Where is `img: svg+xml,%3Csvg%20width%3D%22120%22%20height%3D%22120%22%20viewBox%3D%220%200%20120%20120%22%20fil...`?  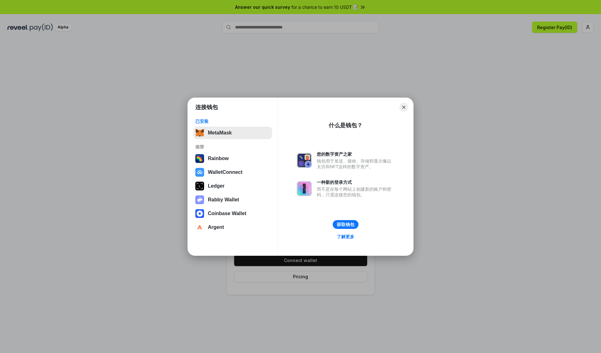 img: svg+xml,%3Csvg%20width%3D%22120%22%20height%3D%22120%22%20viewBox%3D%220%200%20120%20120%22%20fil... is located at coordinates (200, 159).